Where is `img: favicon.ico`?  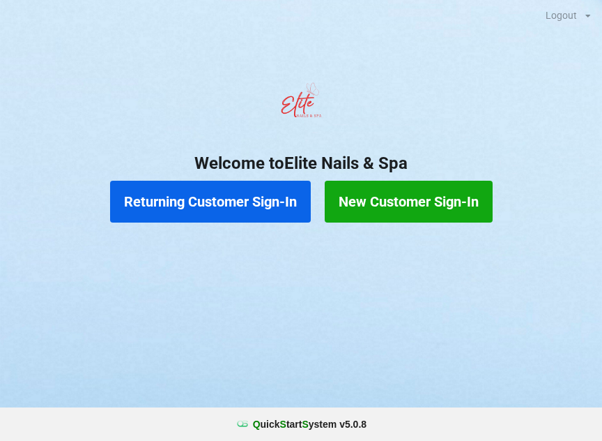
img: favicon.ico is located at coordinates (243, 424).